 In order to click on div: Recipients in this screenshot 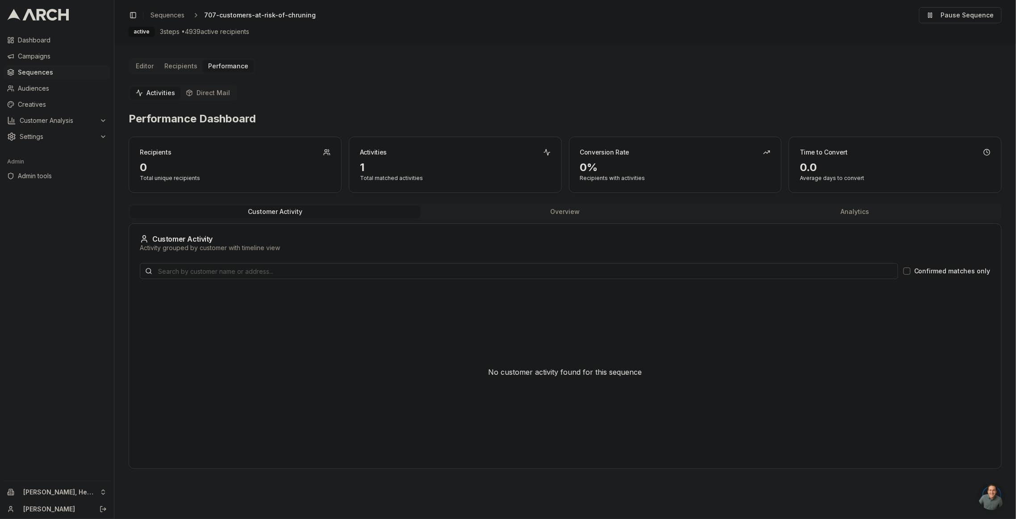, I will do `click(155, 152)`.